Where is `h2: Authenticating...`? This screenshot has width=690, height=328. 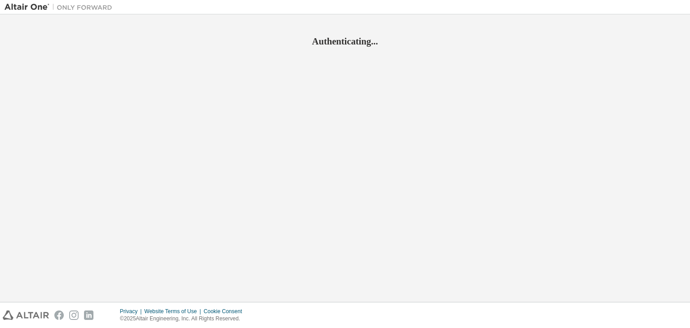 h2: Authenticating... is located at coordinates (345, 41).